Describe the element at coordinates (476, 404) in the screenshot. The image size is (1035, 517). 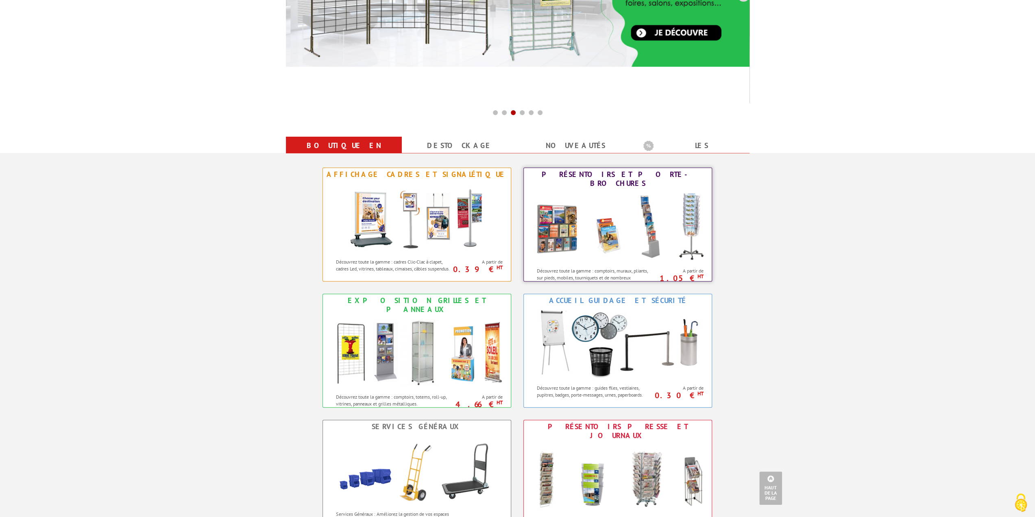
I see `p: 4.66 €` at that location.